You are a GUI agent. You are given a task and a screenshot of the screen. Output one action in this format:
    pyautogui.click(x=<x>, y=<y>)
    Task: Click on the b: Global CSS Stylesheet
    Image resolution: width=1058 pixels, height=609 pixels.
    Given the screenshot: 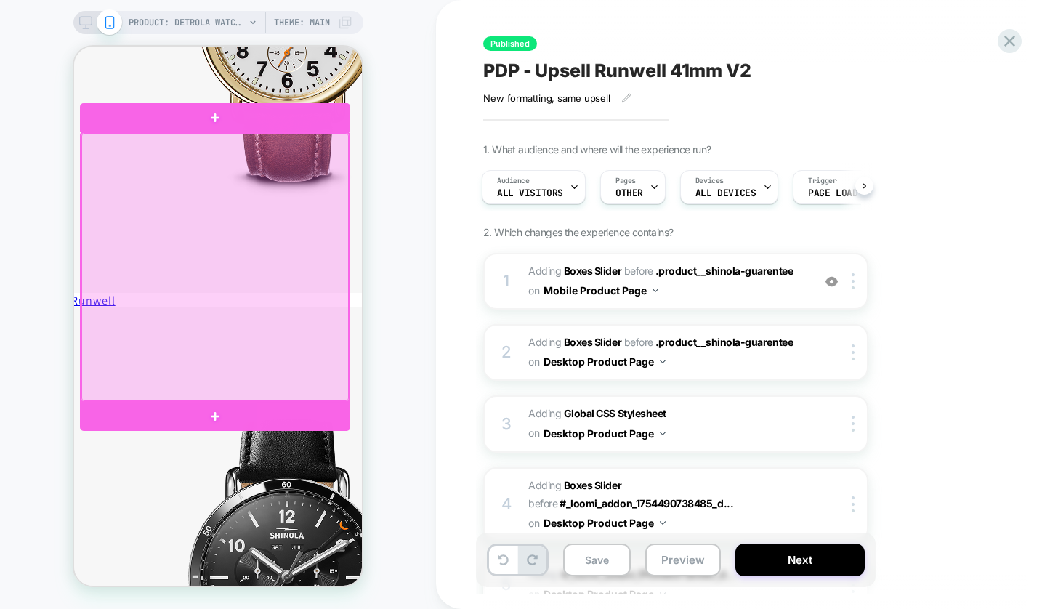 What is the action you would take?
    pyautogui.click(x=615, y=413)
    